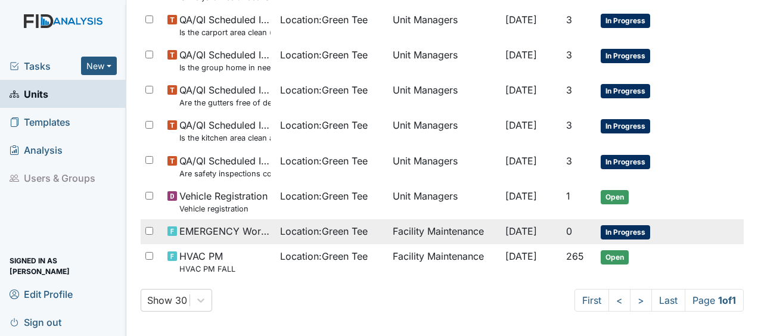  I want to click on span: QA/QI Scheduled Inspection Are safety inspections completed monthly and minutes completed quarterly?, so click(225, 166).